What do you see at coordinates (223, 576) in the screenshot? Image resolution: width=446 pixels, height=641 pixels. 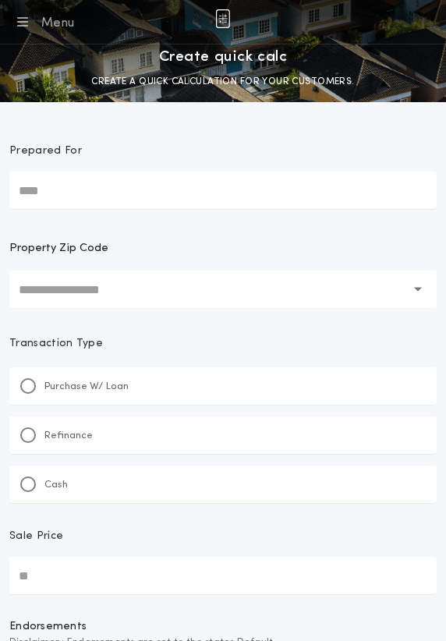 I see `input: Sale Price` at bounding box center [223, 576].